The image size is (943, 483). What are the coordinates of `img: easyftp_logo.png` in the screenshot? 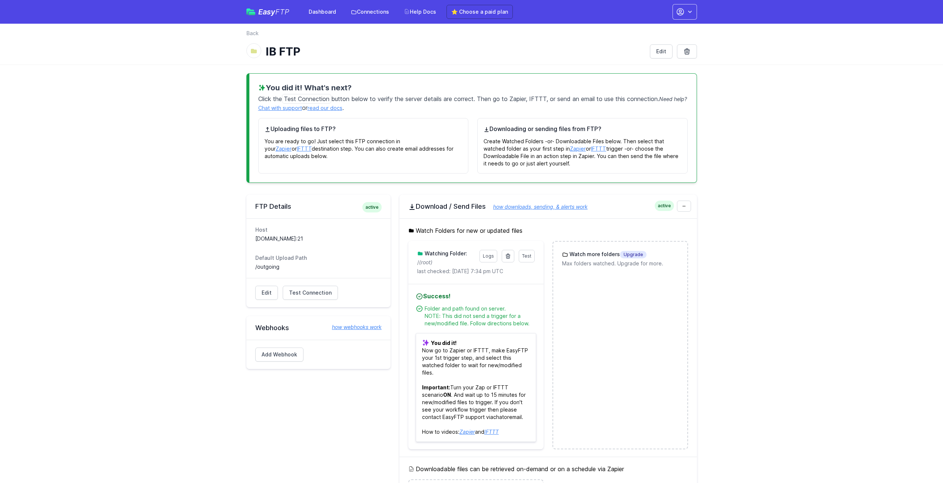 It's located at (251, 12).